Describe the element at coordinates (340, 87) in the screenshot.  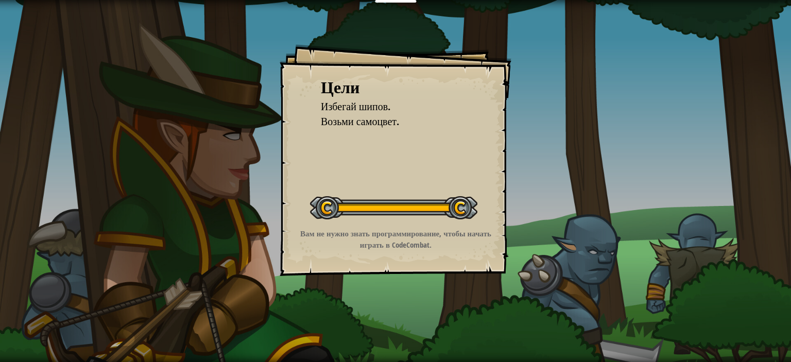
I see `font: Цели` at that location.